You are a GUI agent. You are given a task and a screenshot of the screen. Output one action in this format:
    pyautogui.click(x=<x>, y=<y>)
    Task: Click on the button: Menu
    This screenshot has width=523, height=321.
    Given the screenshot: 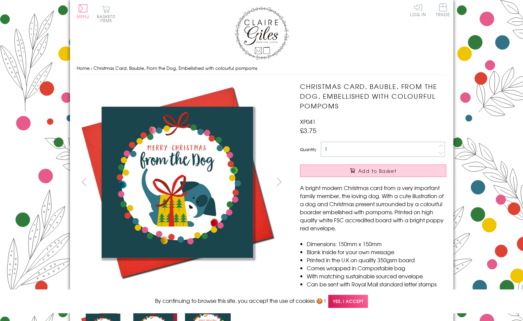 What is the action you would take?
    pyautogui.click(x=83, y=11)
    